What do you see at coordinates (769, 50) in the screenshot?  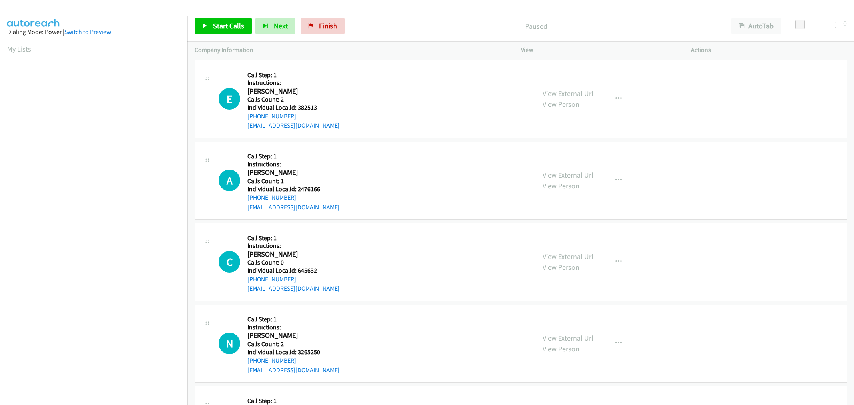 I see `p: Actions` at bounding box center [769, 50].